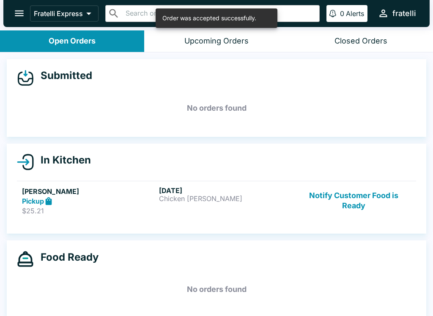 This screenshot has height=316, width=433. Describe the element at coordinates (355, 14) in the screenshot. I see `p: Alerts` at that location.